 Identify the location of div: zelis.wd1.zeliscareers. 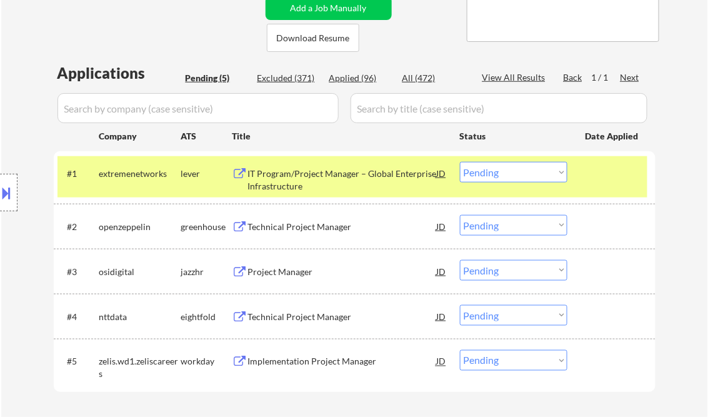
(140, 368).